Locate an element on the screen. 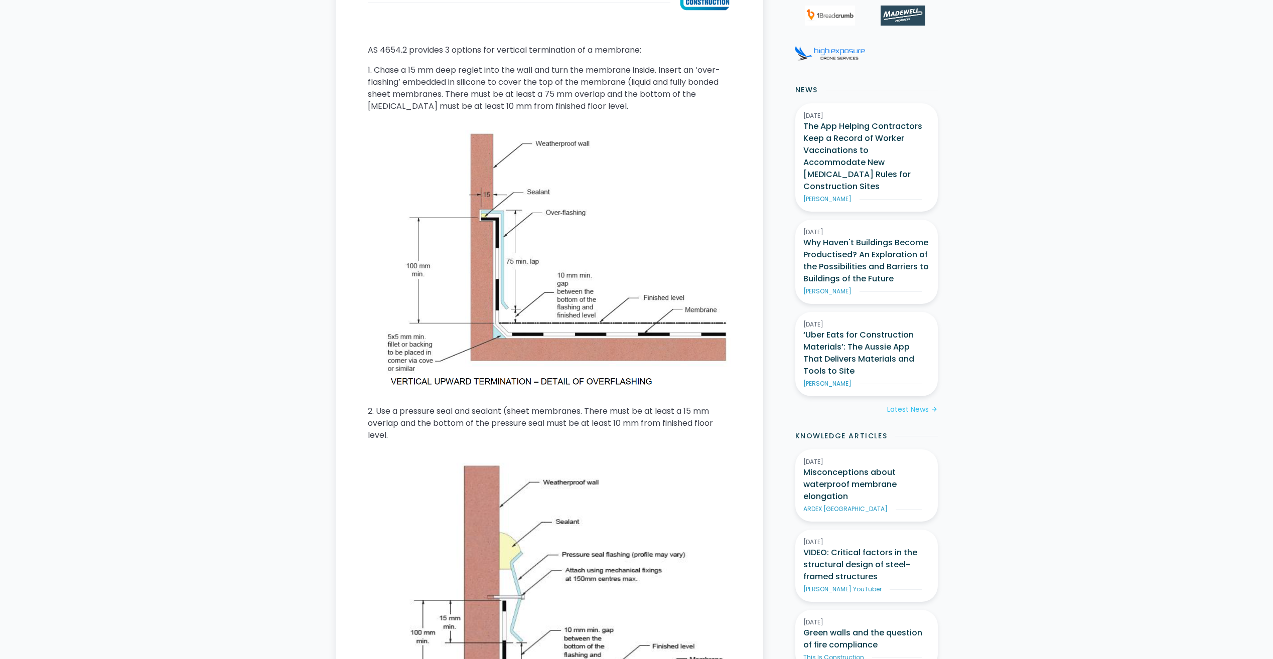 This screenshot has height=659, width=1273. h2: News is located at coordinates (806, 90).